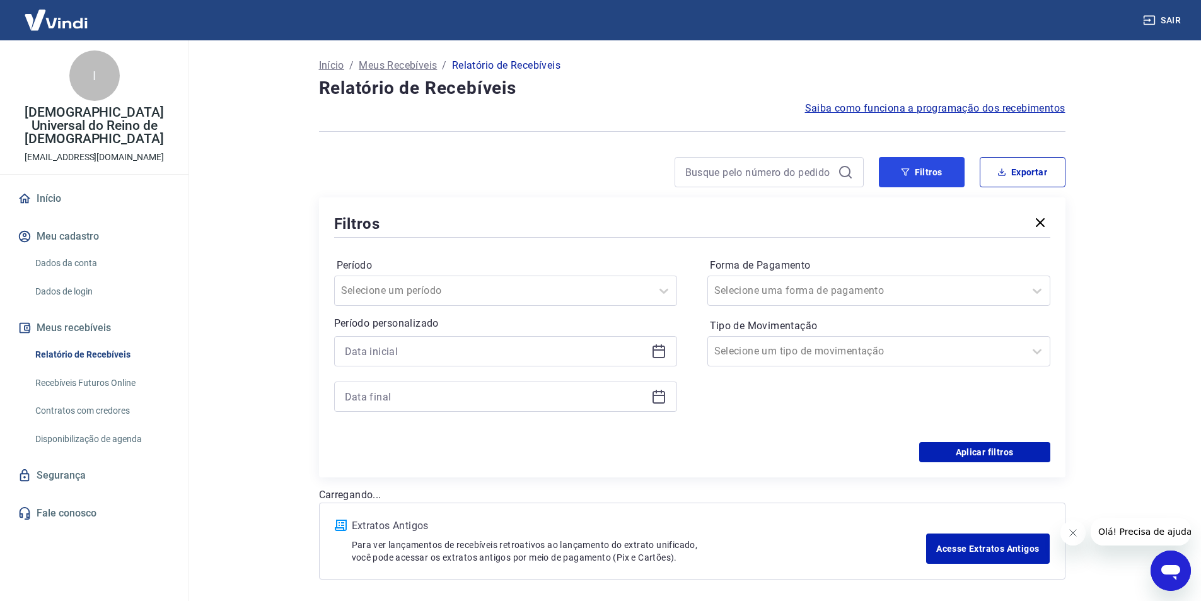 This screenshot has width=1201, height=601. Describe the element at coordinates (101, 439) in the screenshot. I see `a: Disponibilização de agenda` at that location.